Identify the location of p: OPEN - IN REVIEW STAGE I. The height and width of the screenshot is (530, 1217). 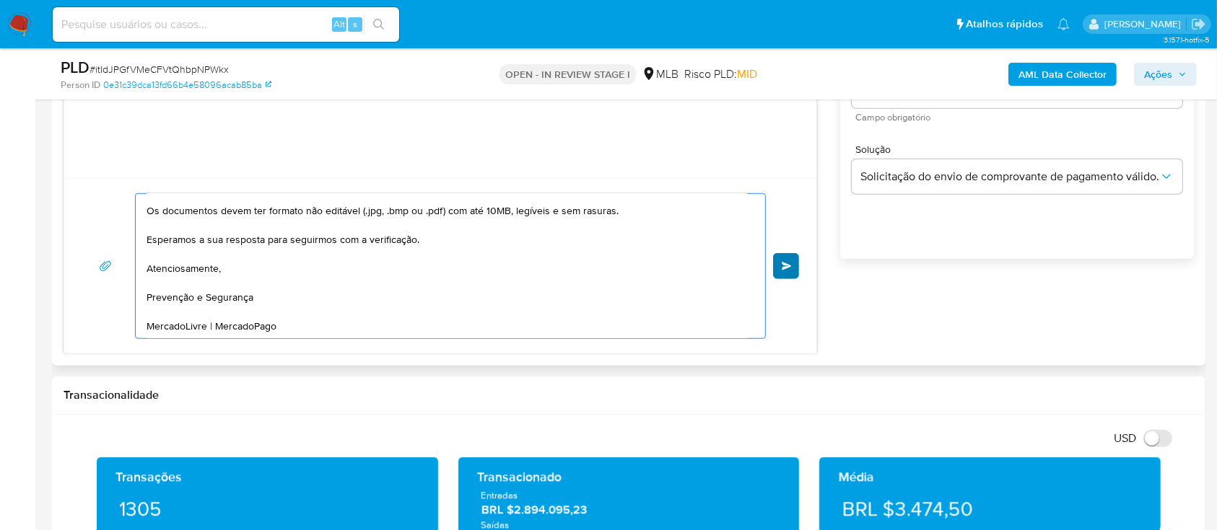
(567, 74).